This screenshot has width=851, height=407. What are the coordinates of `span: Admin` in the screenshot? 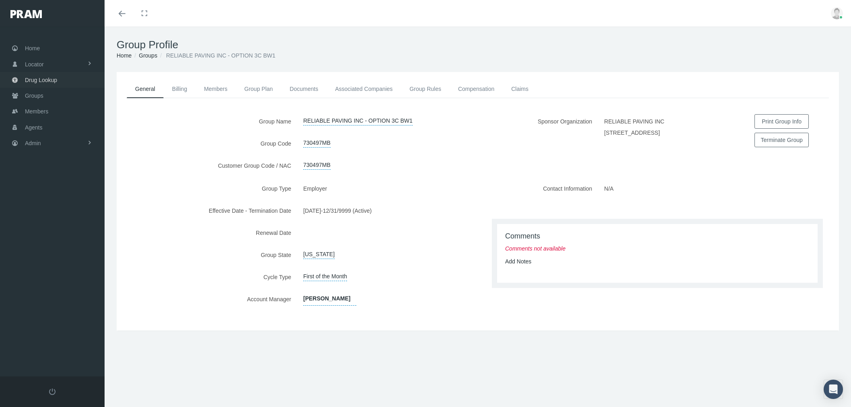 It's located at (33, 143).